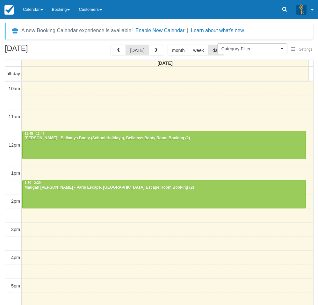 The height and width of the screenshot is (305, 318). Describe the element at coordinates (306, 49) in the screenshot. I see `span: Settings` at that location.